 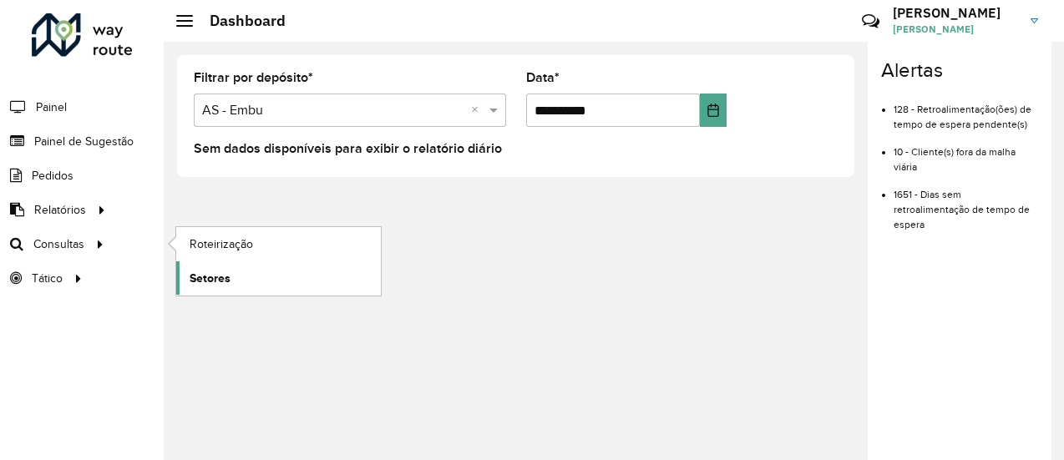 What do you see at coordinates (870, 21) in the screenshot?
I see `a: Contato Rápido` at bounding box center [870, 21].